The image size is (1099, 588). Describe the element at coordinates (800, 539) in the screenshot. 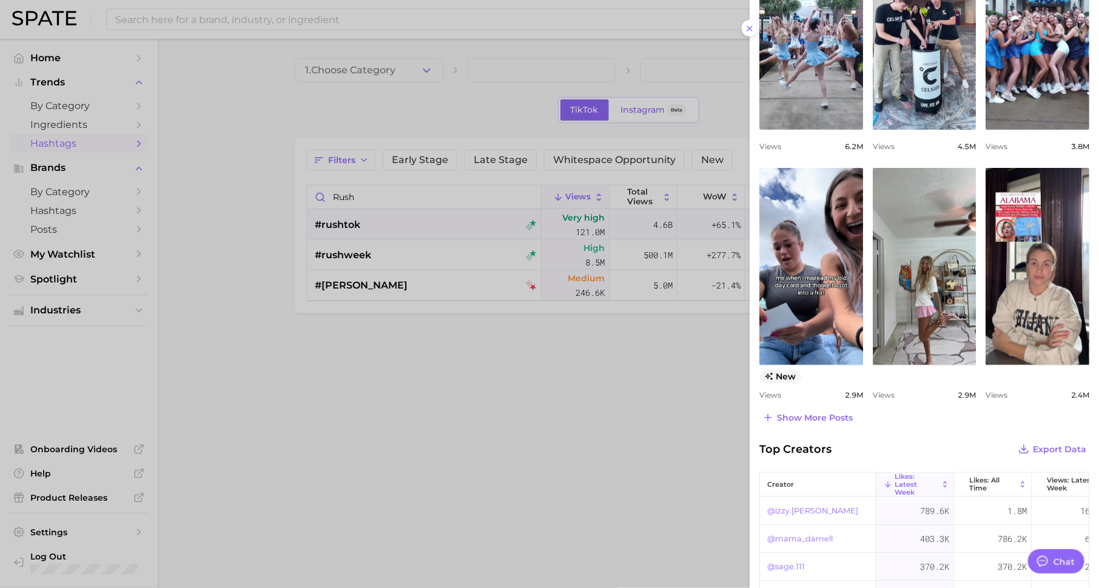

I see `a: @mama_darnell` at that location.